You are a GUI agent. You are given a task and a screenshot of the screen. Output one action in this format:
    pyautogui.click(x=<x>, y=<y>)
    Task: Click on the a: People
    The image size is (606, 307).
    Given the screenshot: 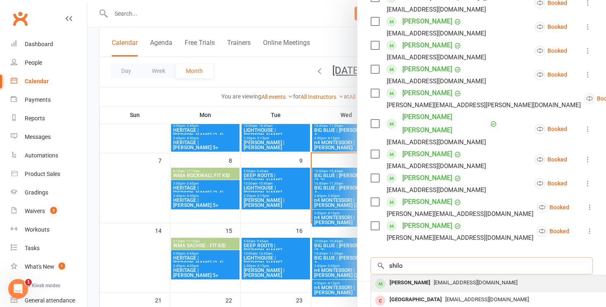 What is the action you would take?
    pyautogui.click(x=49, y=63)
    